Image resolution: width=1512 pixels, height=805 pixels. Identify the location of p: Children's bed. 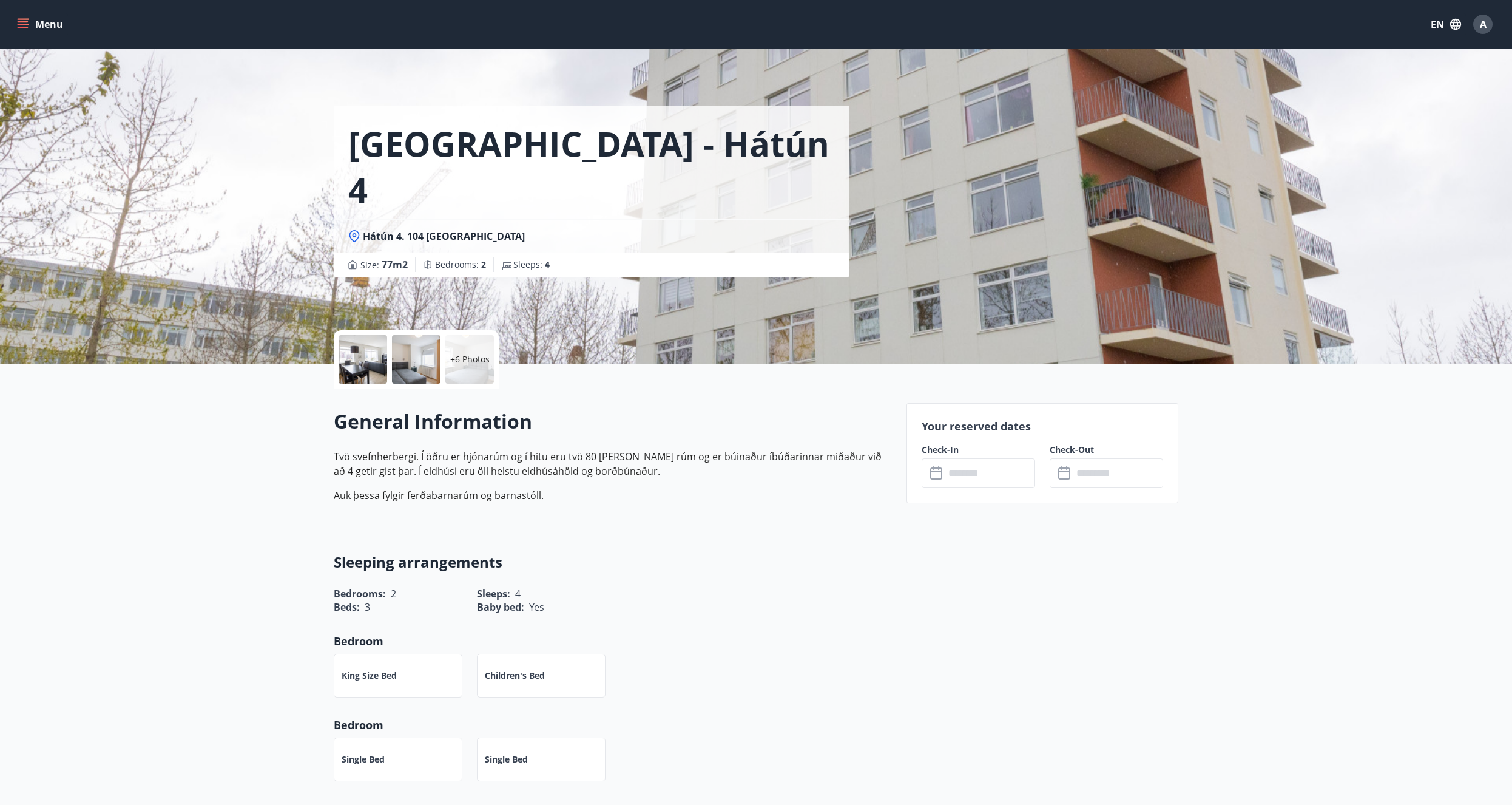
(514, 675).